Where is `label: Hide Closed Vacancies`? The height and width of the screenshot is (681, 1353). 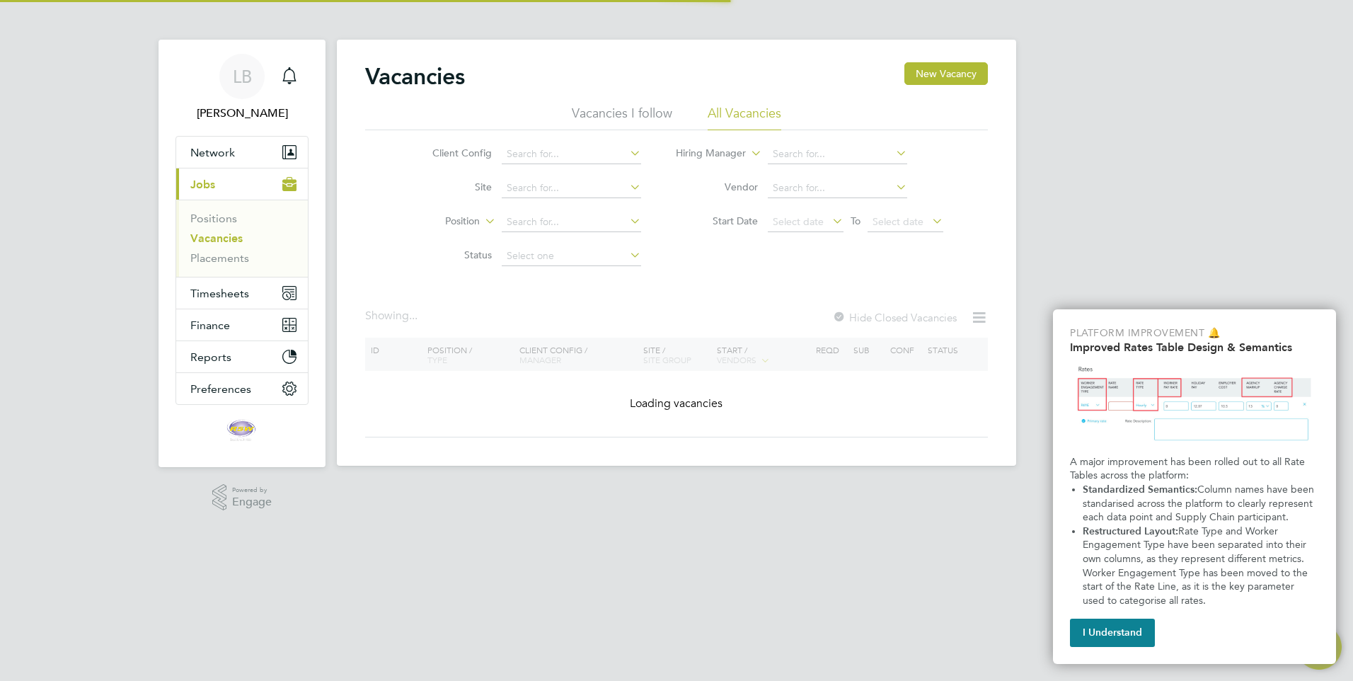
label: Hide Closed Vacancies is located at coordinates (894, 317).